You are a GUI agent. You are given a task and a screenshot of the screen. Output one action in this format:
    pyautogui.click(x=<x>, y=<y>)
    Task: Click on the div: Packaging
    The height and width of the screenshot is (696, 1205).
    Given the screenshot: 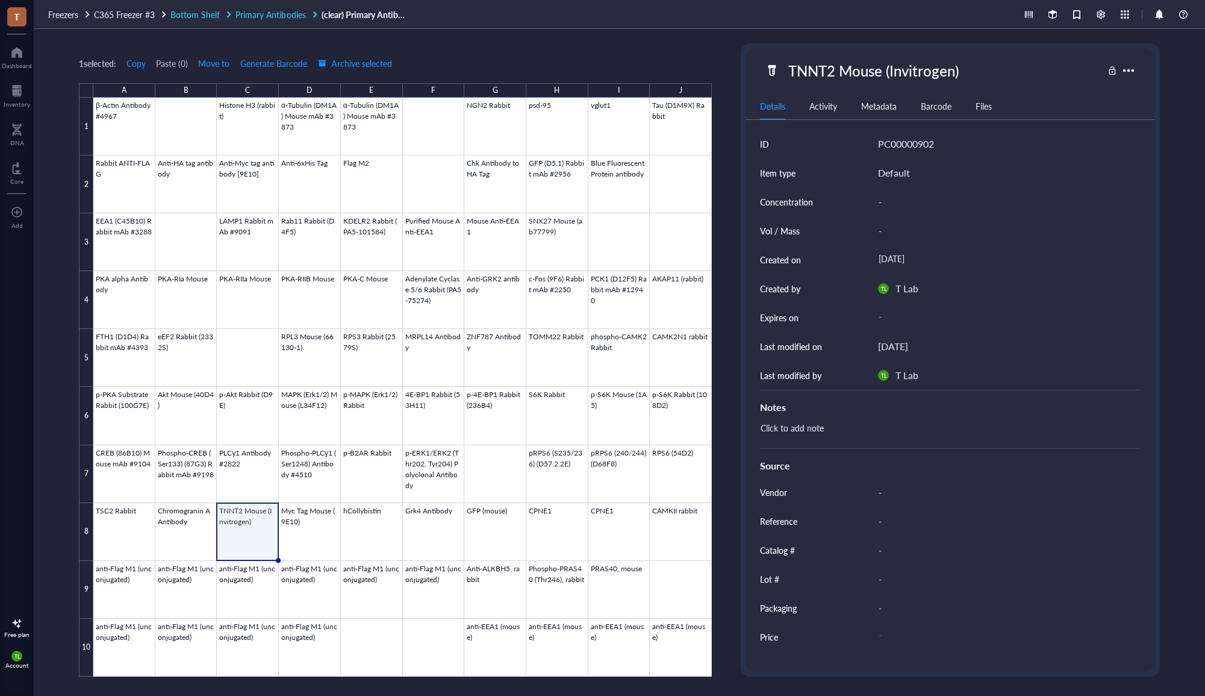 What is the action you would take?
    pyautogui.click(x=778, y=608)
    